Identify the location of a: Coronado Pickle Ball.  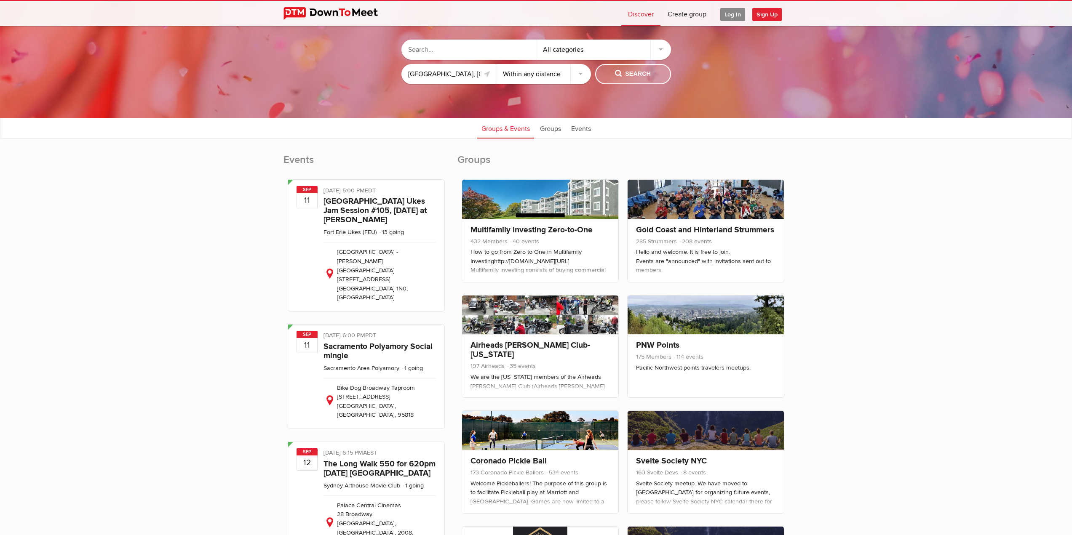
(508, 461).